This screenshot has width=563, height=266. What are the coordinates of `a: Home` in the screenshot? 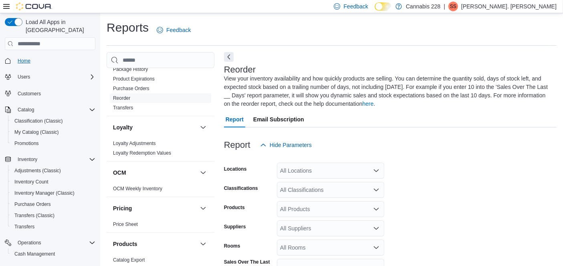 It's located at (24, 61).